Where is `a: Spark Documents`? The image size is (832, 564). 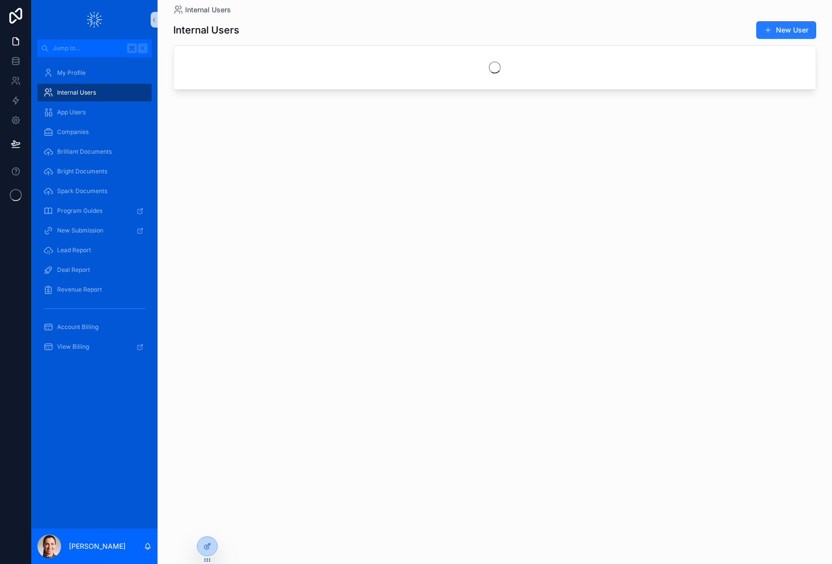
a: Spark Documents is located at coordinates (95, 191).